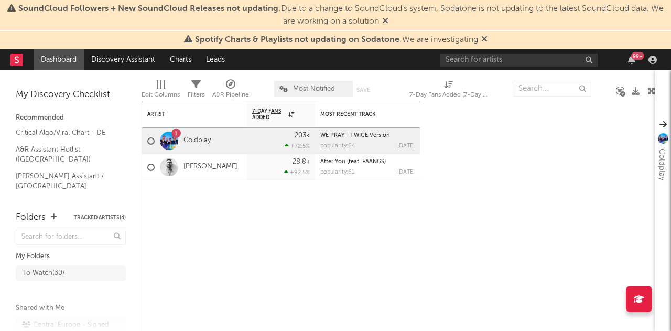 This screenshot has height=331, width=671. What do you see at coordinates (65, 133) in the screenshot?
I see `a: Critical Algo/Viral Chart - DE` at bounding box center [65, 133].